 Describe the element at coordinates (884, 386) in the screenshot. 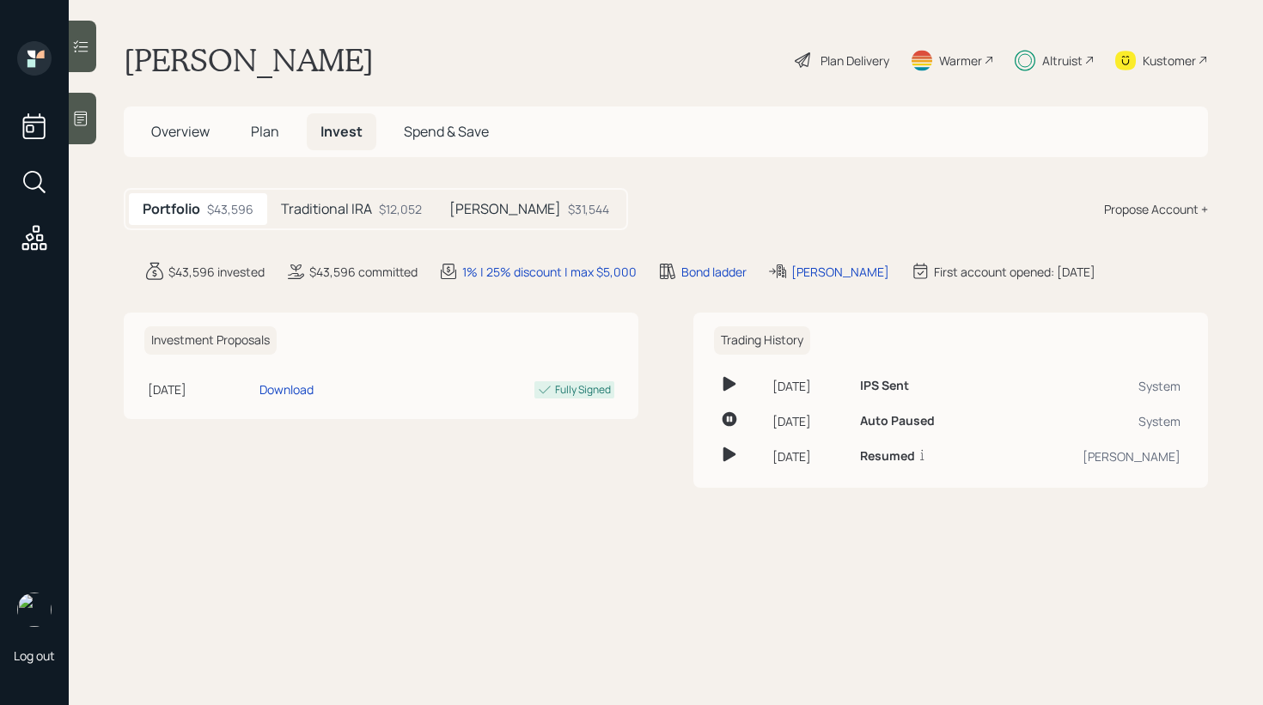

I see `h6: IPS Sent` at that location.